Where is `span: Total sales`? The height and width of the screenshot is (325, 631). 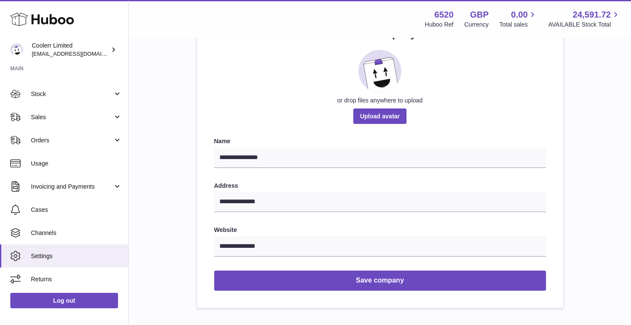 span: Total sales is located at coordinates (518, 24).